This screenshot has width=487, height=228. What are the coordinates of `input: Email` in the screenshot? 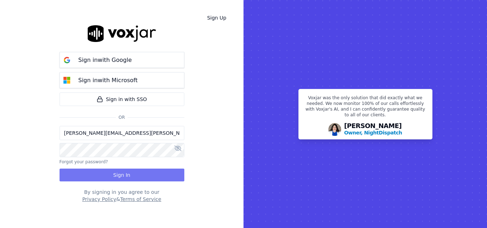 It's located at (122, 133).